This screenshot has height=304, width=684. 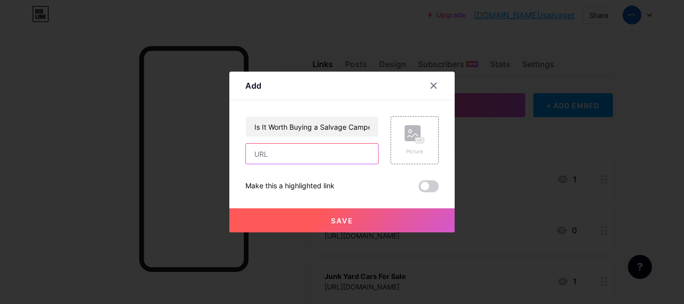 What do you see at coordinates (342, 220) in the screenshot?
I see `button: Save` at bounding box center [342, 220].